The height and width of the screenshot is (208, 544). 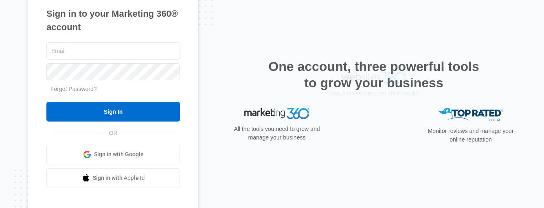 What do you see at coordinates (113, 154) in the screenshot?
I see `a: Sign in with Google` at bounding box center [113, 154].